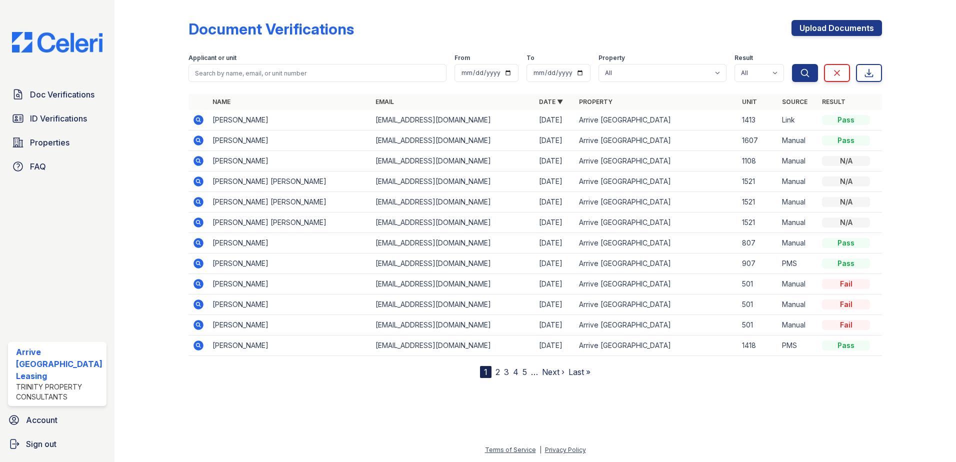  I want to click on a: 3, so click(507, 372).